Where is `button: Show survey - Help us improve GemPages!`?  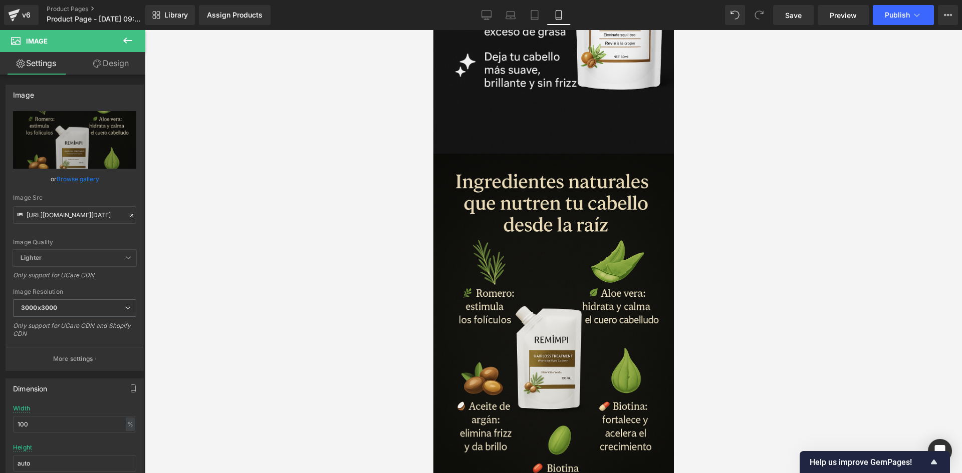
button: Show survey - Help us improve GemPages! is located at coordinates (875, 462).